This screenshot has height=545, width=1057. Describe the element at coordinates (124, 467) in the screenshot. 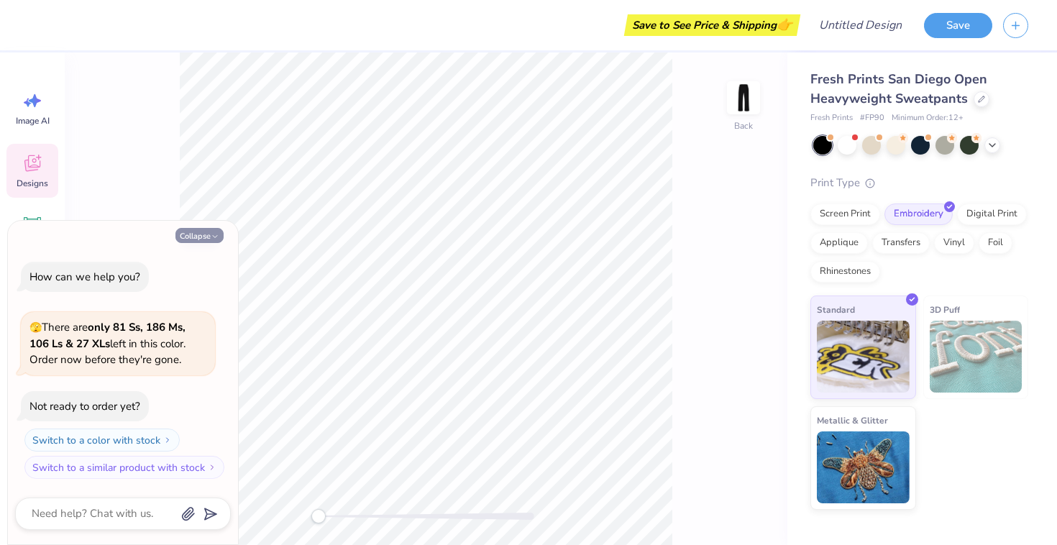

I see `button: Switch to a similar product with stock` at that location.